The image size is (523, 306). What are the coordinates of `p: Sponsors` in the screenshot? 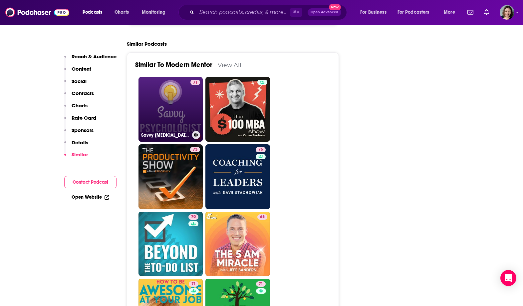 It's located at (83, 130).